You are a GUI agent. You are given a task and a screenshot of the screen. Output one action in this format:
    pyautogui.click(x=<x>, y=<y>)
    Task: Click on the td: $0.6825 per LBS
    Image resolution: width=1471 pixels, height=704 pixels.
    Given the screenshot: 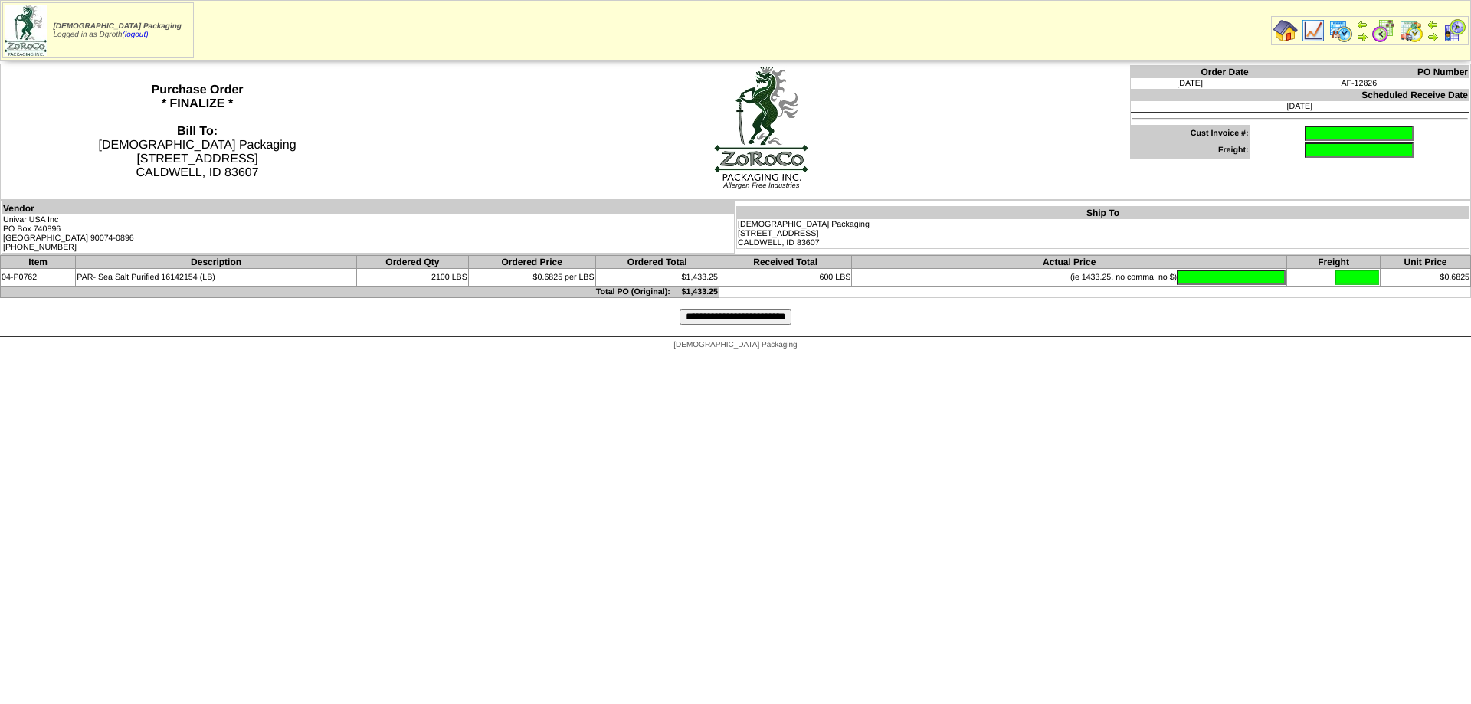 What is the action you would take?
    pyautogui.click(x=532, y=277)
    